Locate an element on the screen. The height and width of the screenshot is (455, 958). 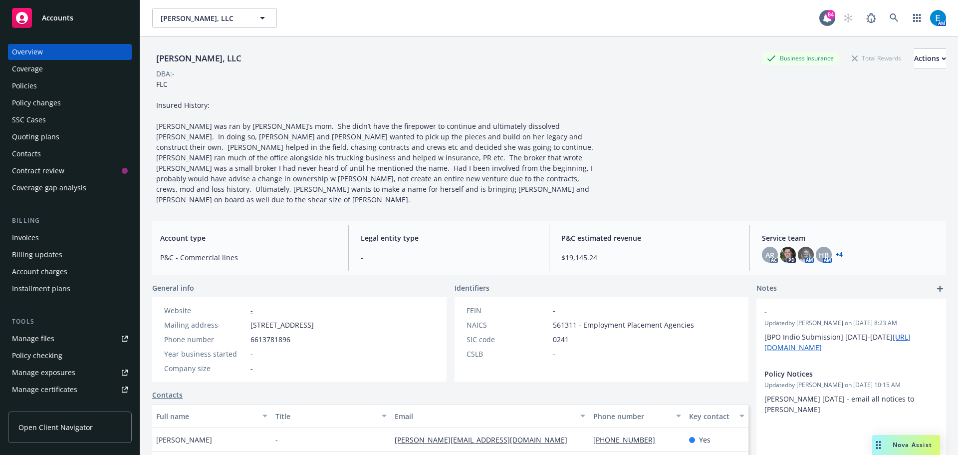
div: Drag to move is located at coordinates (879, 445).